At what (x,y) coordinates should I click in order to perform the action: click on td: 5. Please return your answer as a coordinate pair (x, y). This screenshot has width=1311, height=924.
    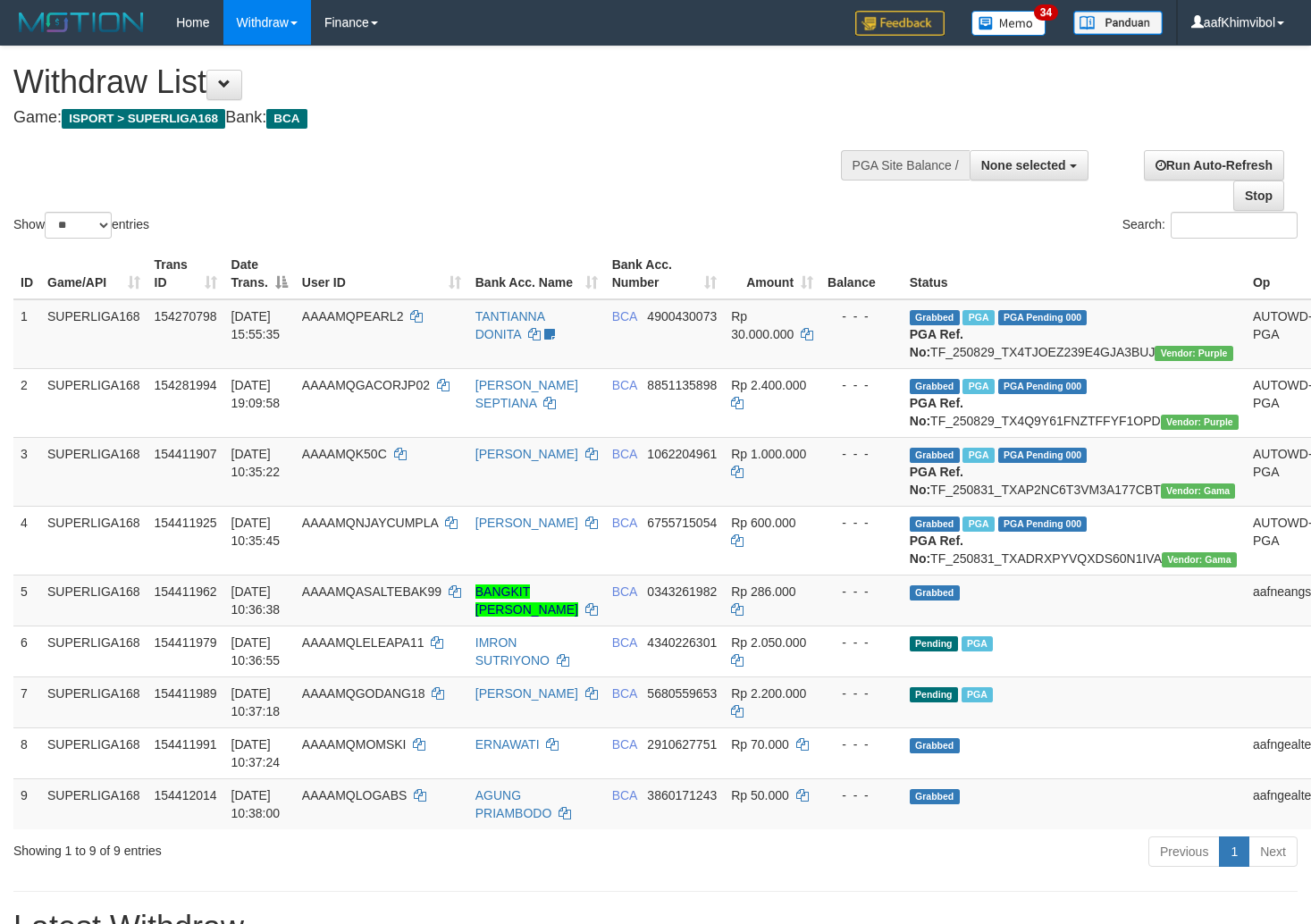
    Looking at the image, I should click on (27, 600).